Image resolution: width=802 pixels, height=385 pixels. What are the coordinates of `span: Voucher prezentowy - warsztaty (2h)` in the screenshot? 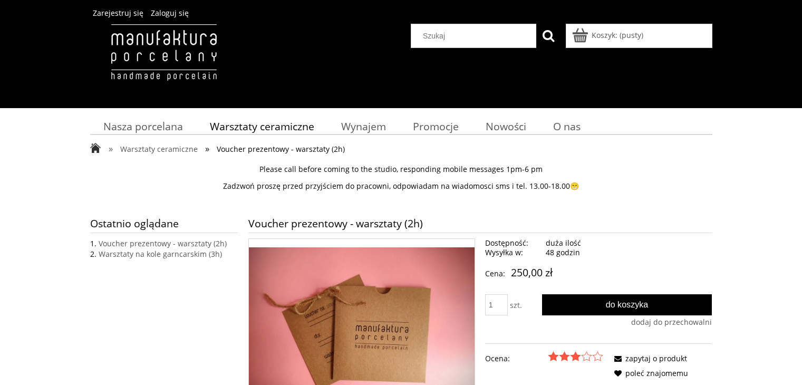 It's located at (281, 149).